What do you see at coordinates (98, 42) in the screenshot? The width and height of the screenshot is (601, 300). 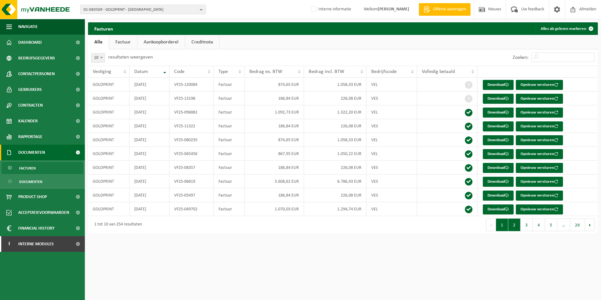 I see `a: Alle` at bounding box center [98, 42].